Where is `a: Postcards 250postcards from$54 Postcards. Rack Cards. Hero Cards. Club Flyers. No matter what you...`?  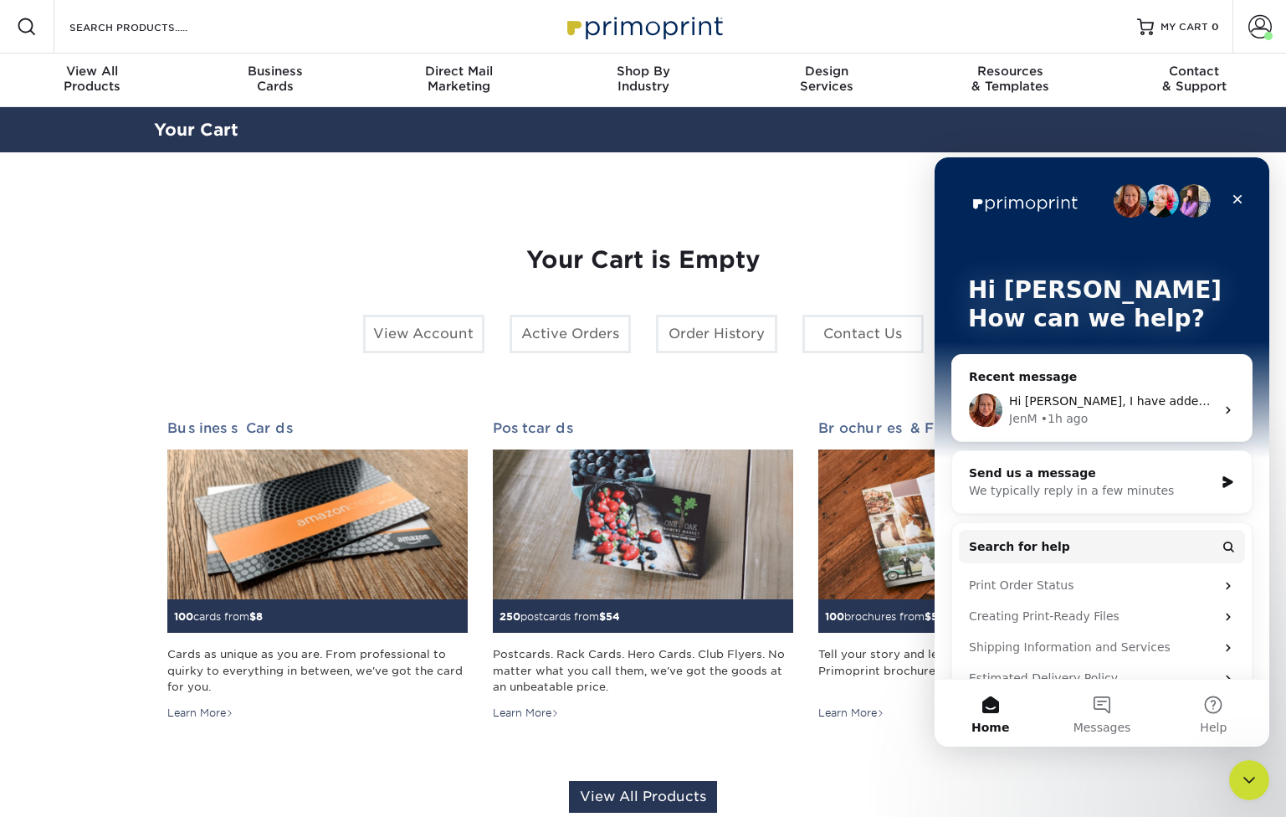
a: Postcards 250postcards from$54 Postcards. Rack Cards. Hero Cards. Club Flyers. No matter what you... is located at coordinates (643, 571).